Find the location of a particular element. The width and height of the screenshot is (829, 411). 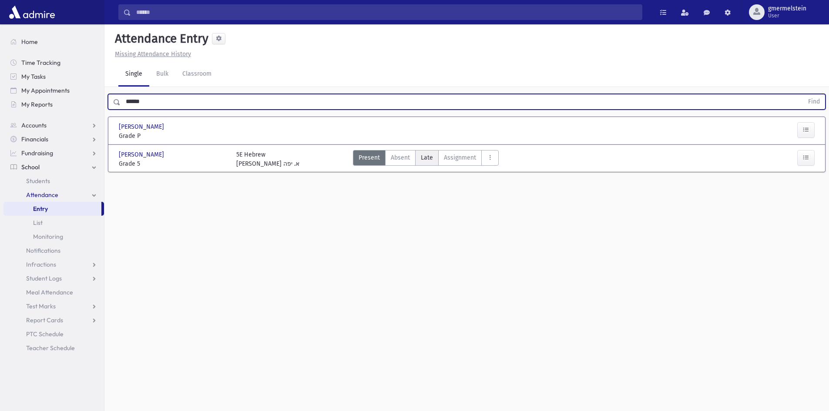

input: Search is located at coordinates (387, 12).